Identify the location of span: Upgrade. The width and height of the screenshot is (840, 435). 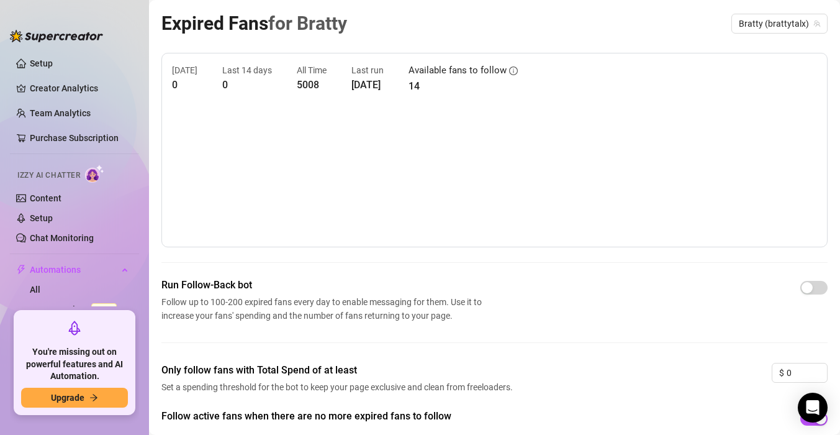
(68, 397).